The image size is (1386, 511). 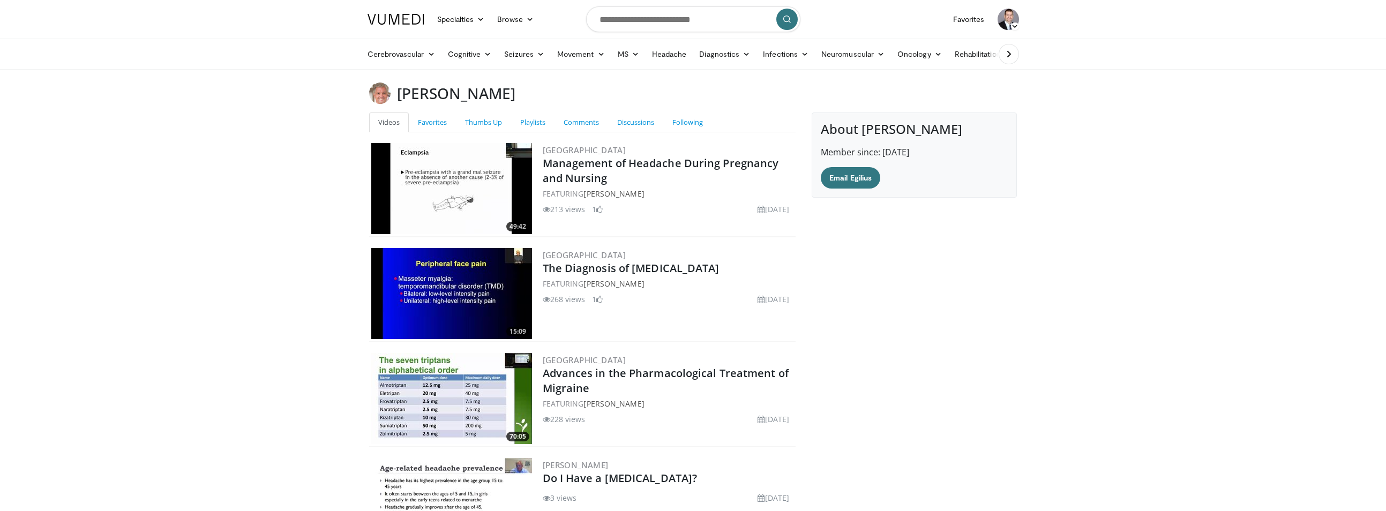 What do you see at coordinates (560, 498) in the screenshot?
I see `li: 3 views` at bounding box center [560, 498].